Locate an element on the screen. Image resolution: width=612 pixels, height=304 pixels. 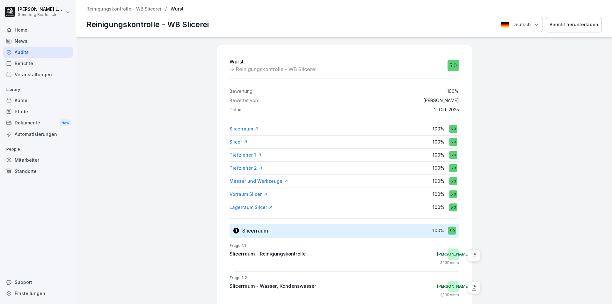
a: DokumenteNew is located at coordinates (38, 123).